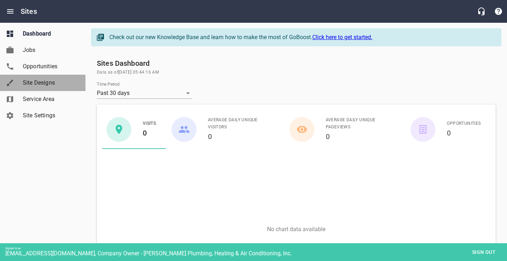 This screenshot has height=261, width=507. I want to click on span: Average Daily Unique Visitors, so click(240, 124).